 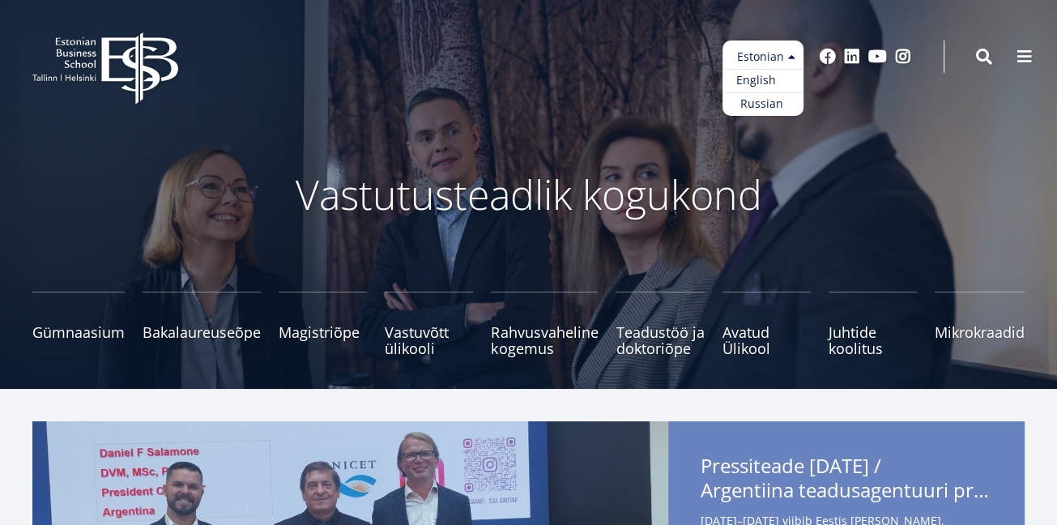 What do you see at coordinates (877, 57) in the screenshot?
I see `a: Youtube` at bounding box center [877, 57].